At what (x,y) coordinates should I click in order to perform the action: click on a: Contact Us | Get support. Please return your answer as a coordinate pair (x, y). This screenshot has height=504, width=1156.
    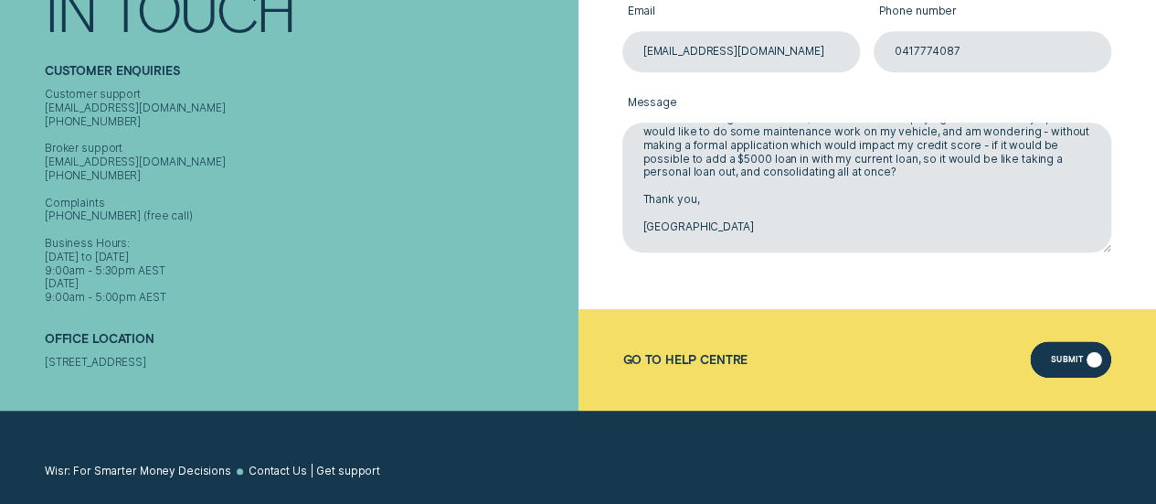
    Looking at the image, I should click on (314, 471).